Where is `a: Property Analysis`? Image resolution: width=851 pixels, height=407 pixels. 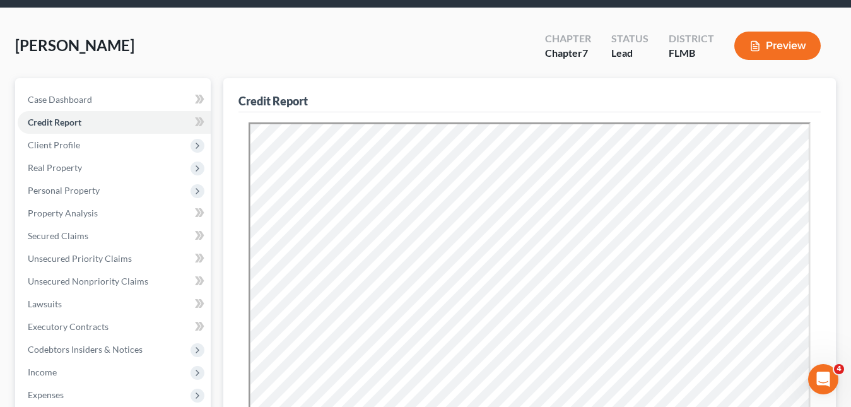 a: Property Analysis is located at coordinates (114, 213).